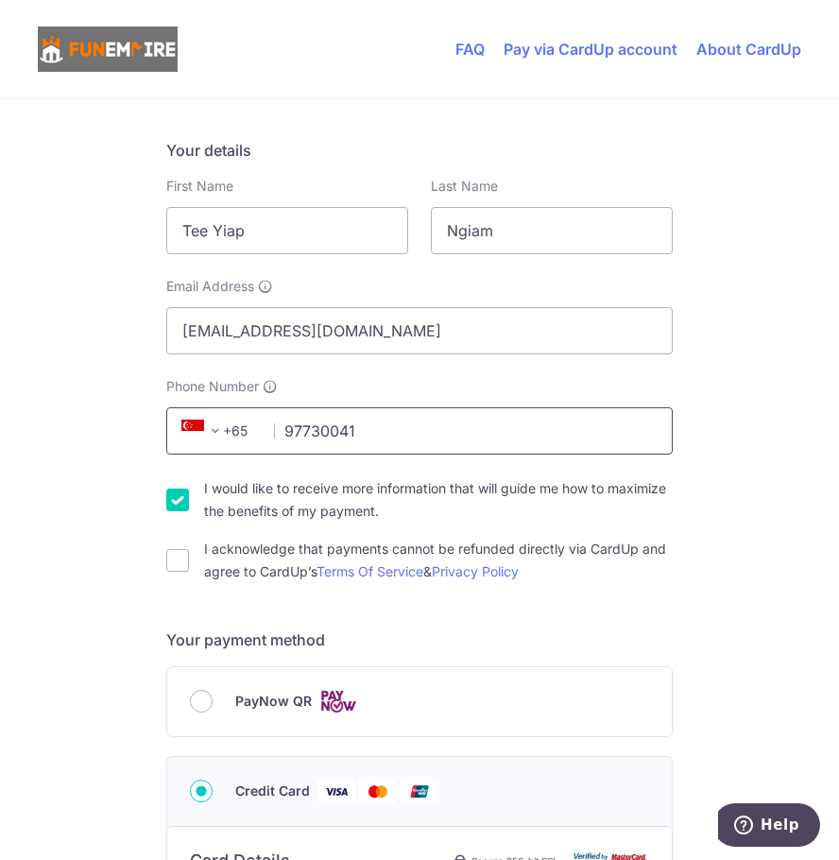 The height and width of the screenshot is (860, 839). Describe the element at coordinates (420, 150) in the screenshot. I see `h5: Your details` at that location.